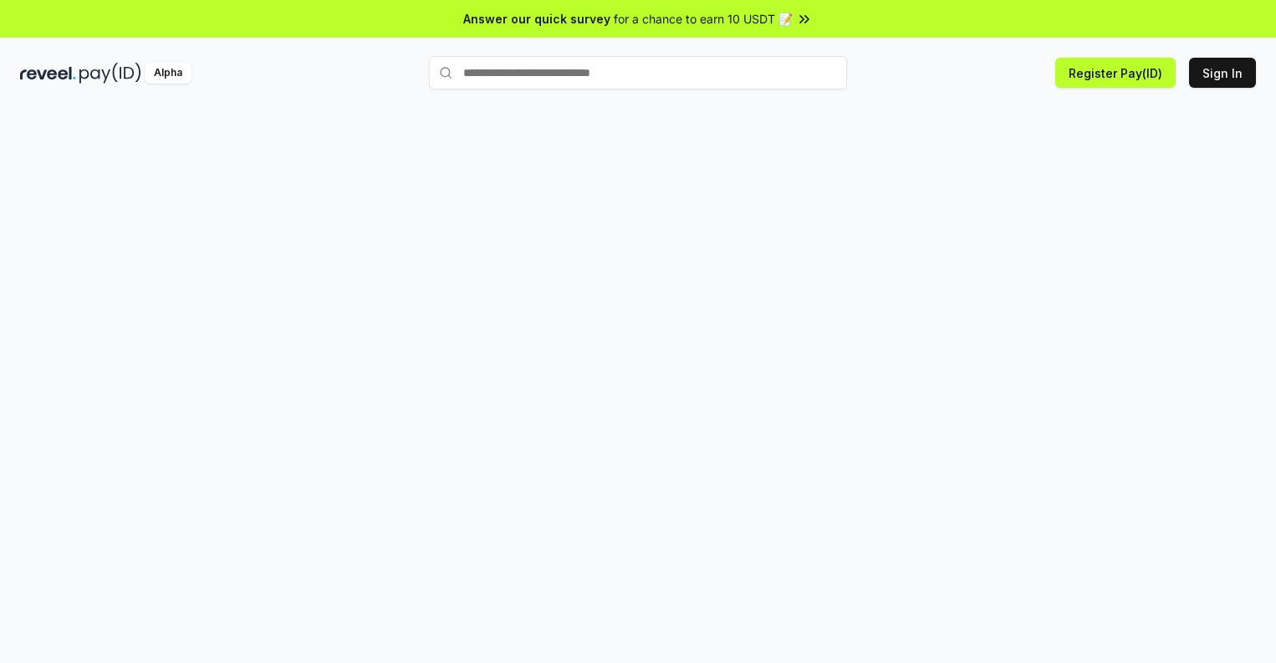 The width and height of the screenshot is (1276, 663). What do you see at coordinates (1222, 73) in the screenshot?
I see `button: Sign In` at bounding box center [1222, 73].